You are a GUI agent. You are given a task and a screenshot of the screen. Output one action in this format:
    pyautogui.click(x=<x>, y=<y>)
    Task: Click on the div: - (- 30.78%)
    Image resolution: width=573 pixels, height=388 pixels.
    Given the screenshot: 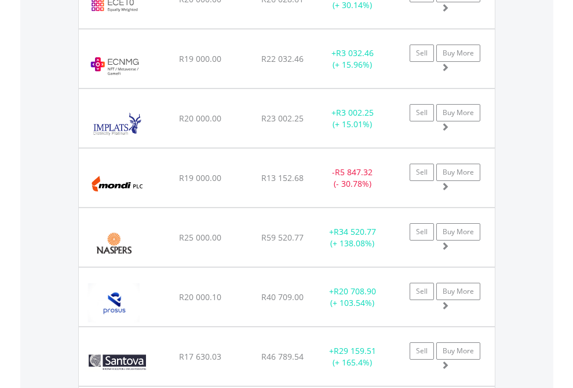 What is the action you would take?
    pyautogui.click(x=352, y=178)
    